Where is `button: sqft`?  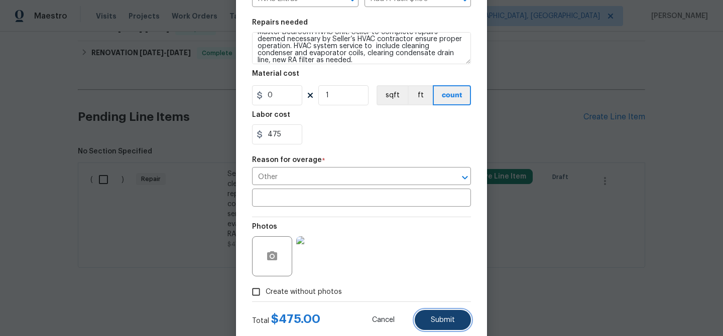
button: sqft is located at coordinates (392, 95).